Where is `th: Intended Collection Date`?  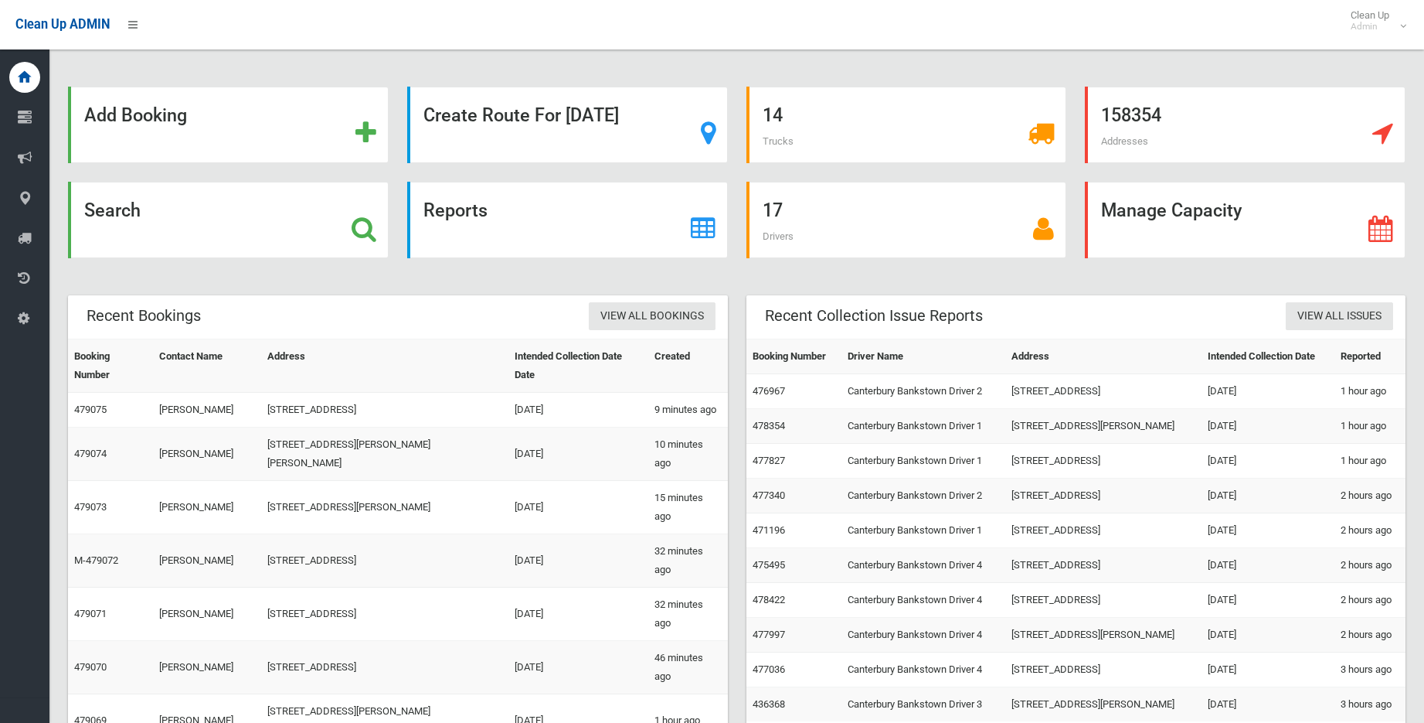 th: Intended Collection Date is located at coordinates (1268, 356).